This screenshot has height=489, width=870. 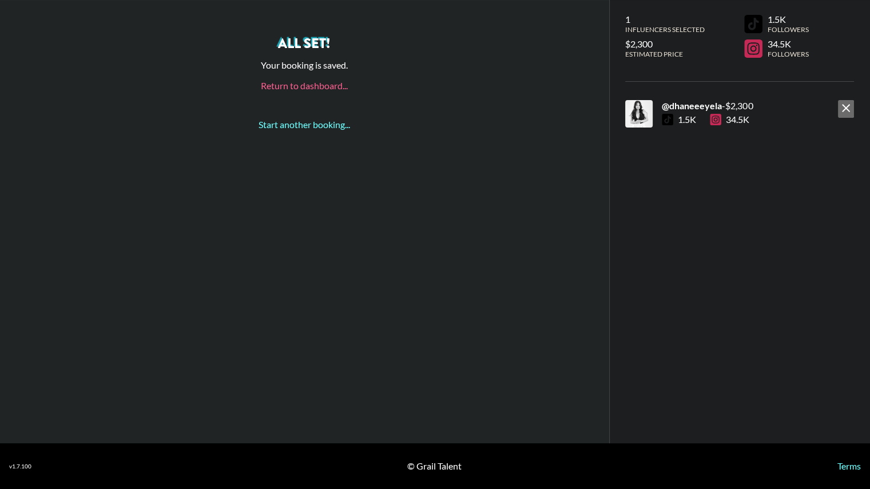 What do you see at coordinates (304, 124) in the screenshot?
I see `a: Start another booking...` at bounding box center [304, 124].